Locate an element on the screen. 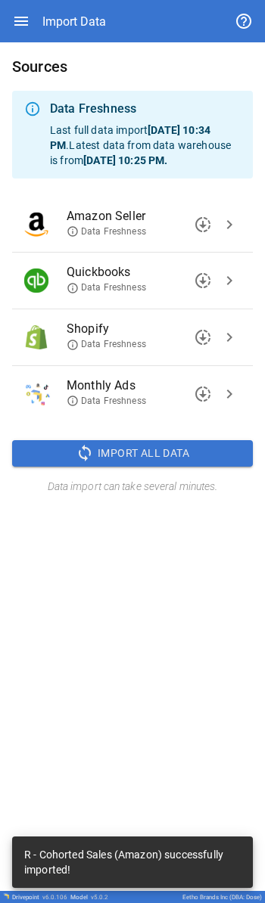 The width and height of the screenshot is (265, 903). span: Import All Data is located at coordinates (143, 453).